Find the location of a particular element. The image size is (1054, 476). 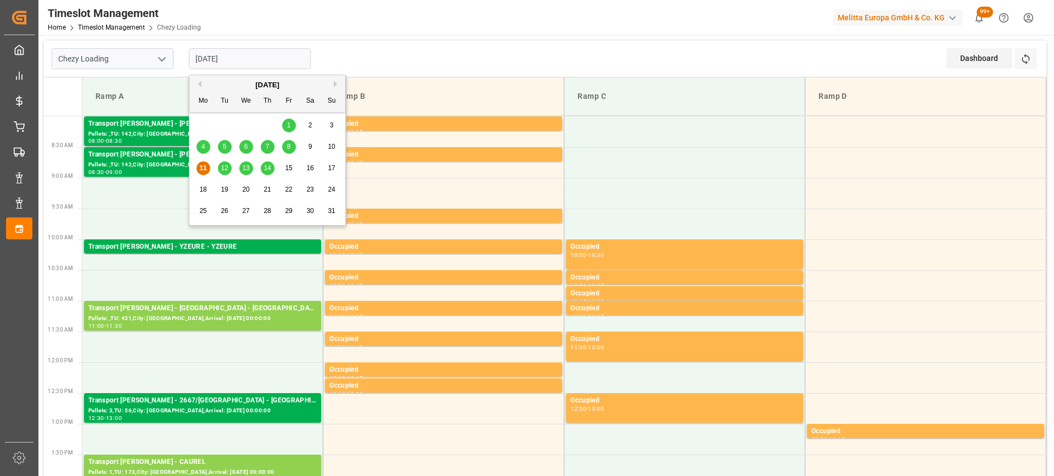

div: Choose Thursday, August 7th, 2025 is located at coordinates (267, 147).